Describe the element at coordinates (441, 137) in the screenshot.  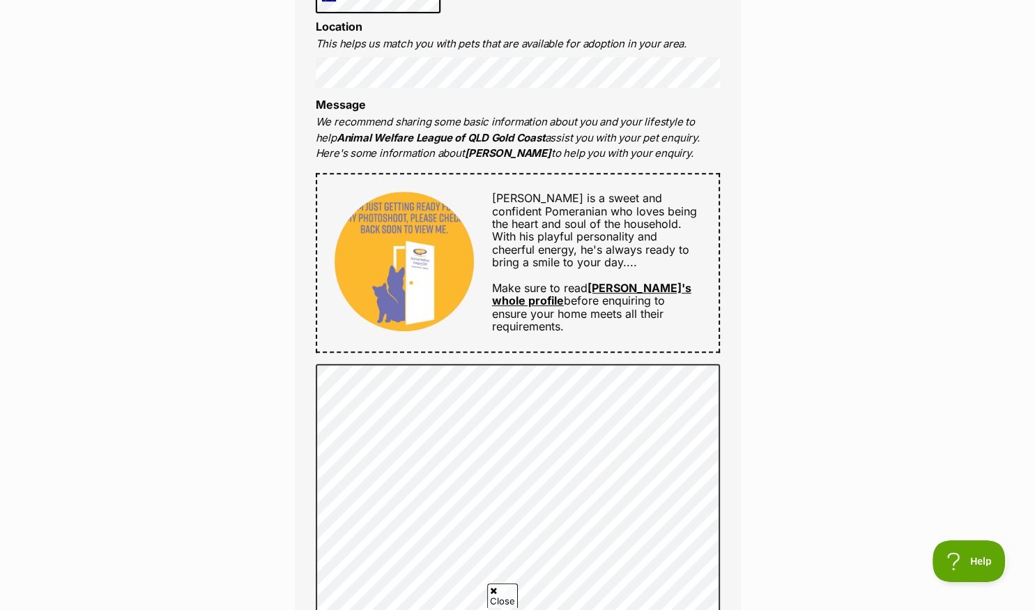
I see `strong: Animal Welfare League of QLD Gold Coast` at that location.